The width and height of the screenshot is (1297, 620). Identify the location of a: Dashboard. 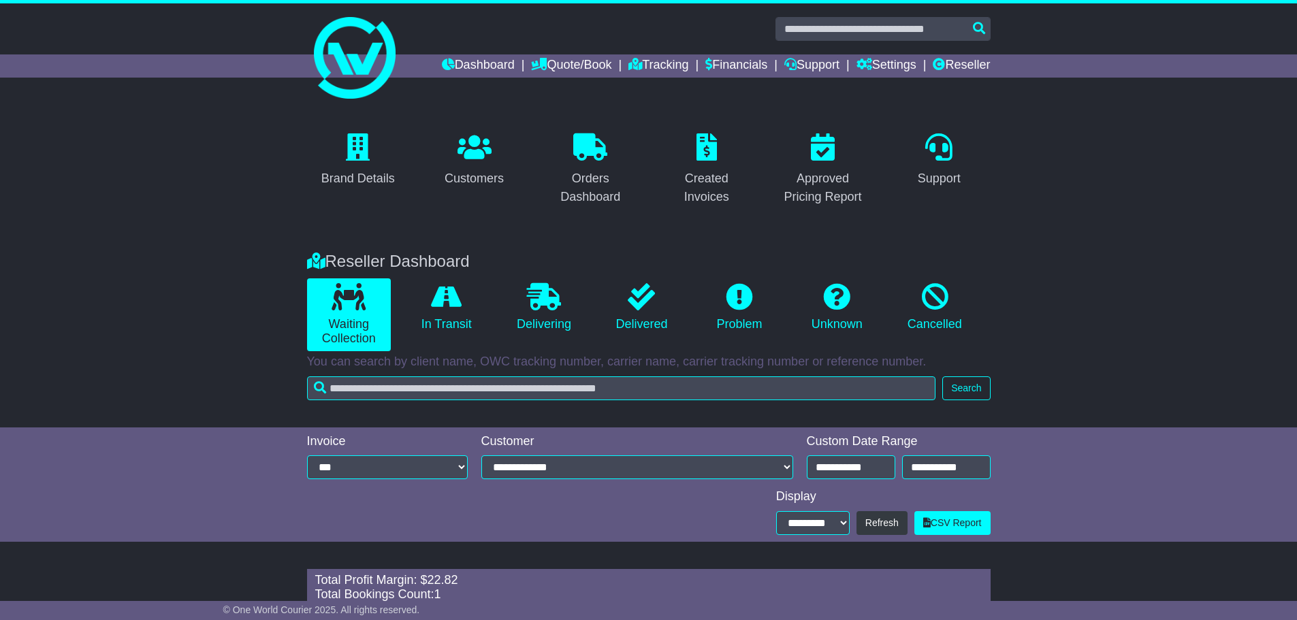
(478, 66).